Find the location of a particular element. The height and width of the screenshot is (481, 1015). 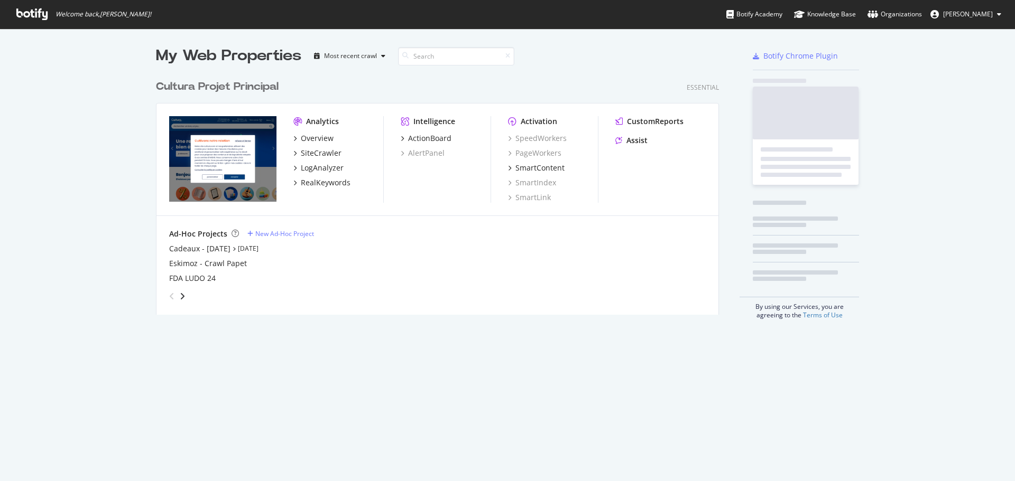

div: SmartIndex is located at coordinates (532, 183).